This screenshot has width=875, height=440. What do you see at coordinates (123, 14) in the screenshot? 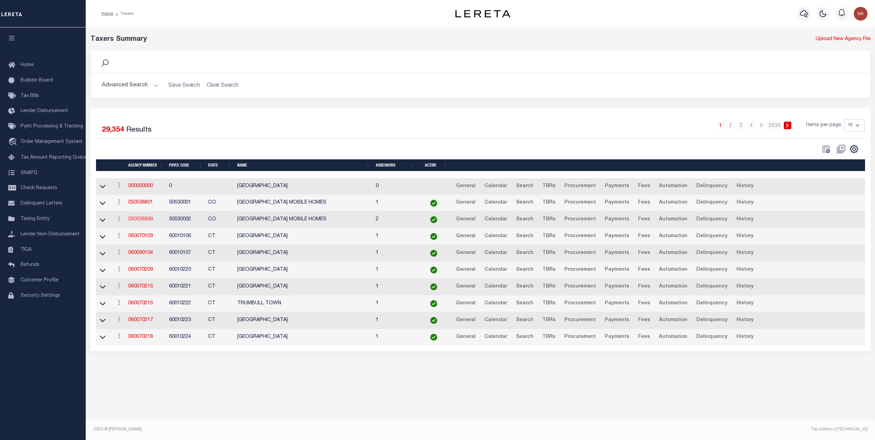
I see `li: Taxers` at bounding box center [123, 14].